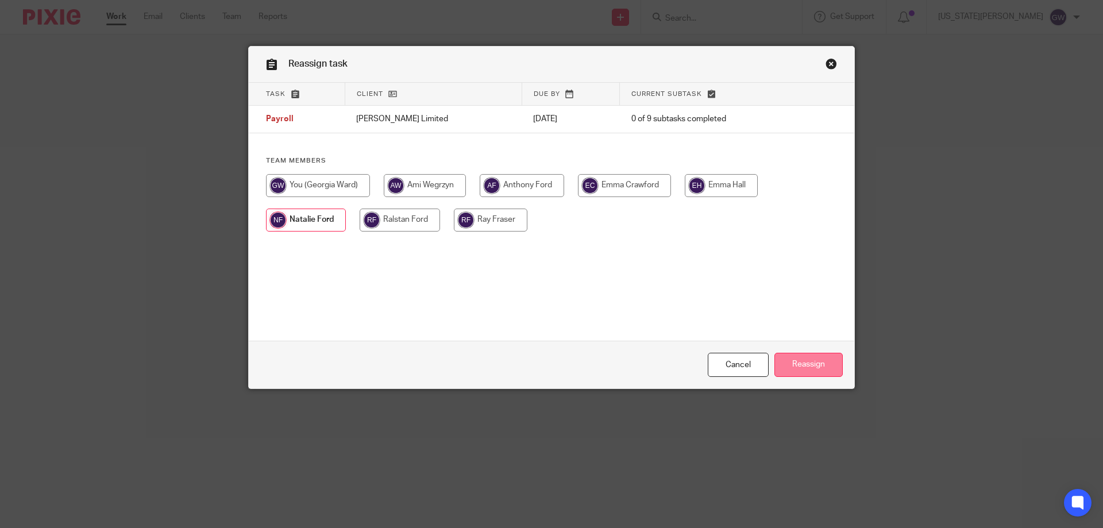  Describe the element at coordinates (666, 94) in the screenshot. I see `span: Current subtask` at that location.